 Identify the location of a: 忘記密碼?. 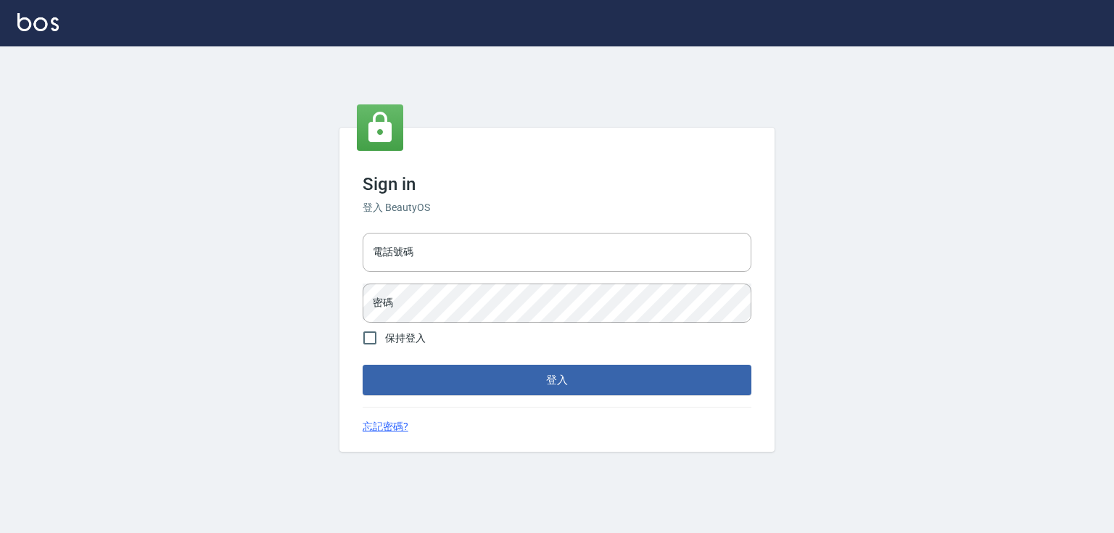
(385, 427).